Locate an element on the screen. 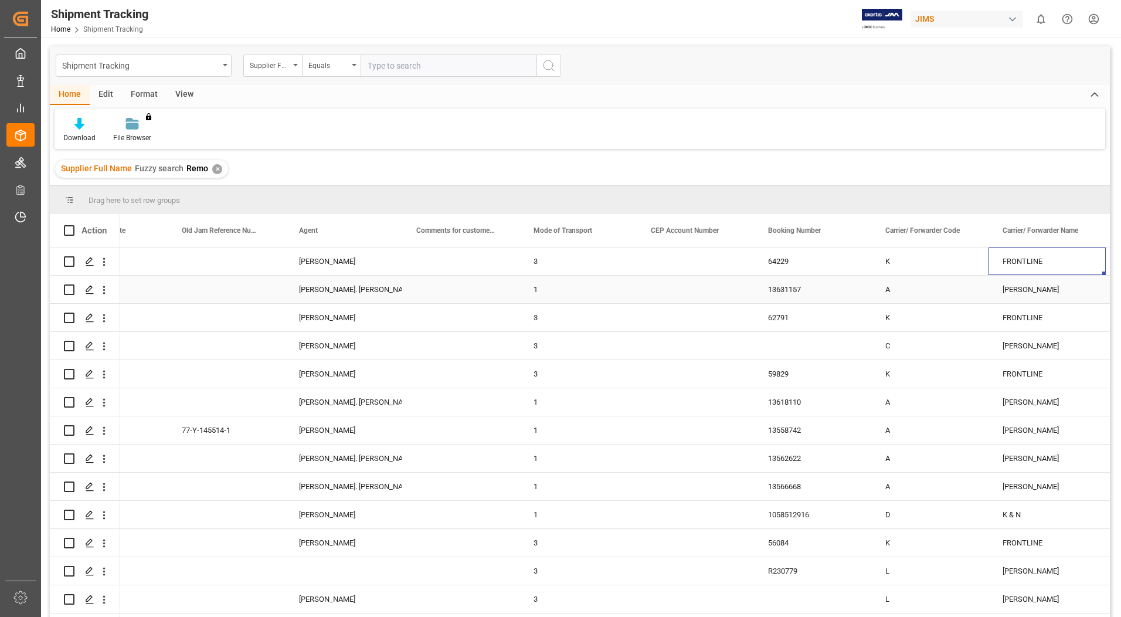 The height and width of the screenshot is (617, 1121). div: Download is located at coordinates (79, 138).